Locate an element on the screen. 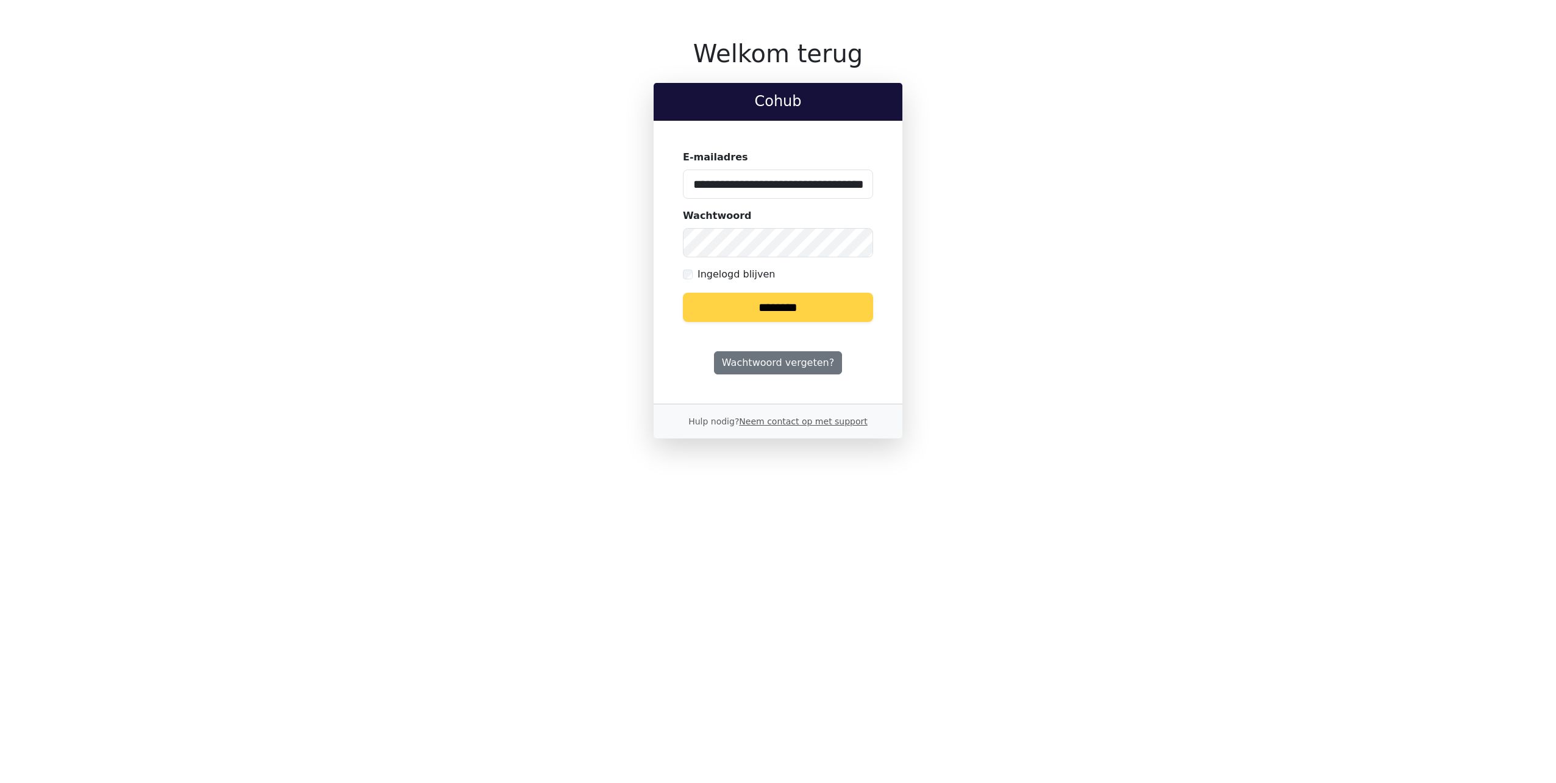 This screenshot has height=783, width=1556. h1: Welkom terug is located at coordinates (778, 54).